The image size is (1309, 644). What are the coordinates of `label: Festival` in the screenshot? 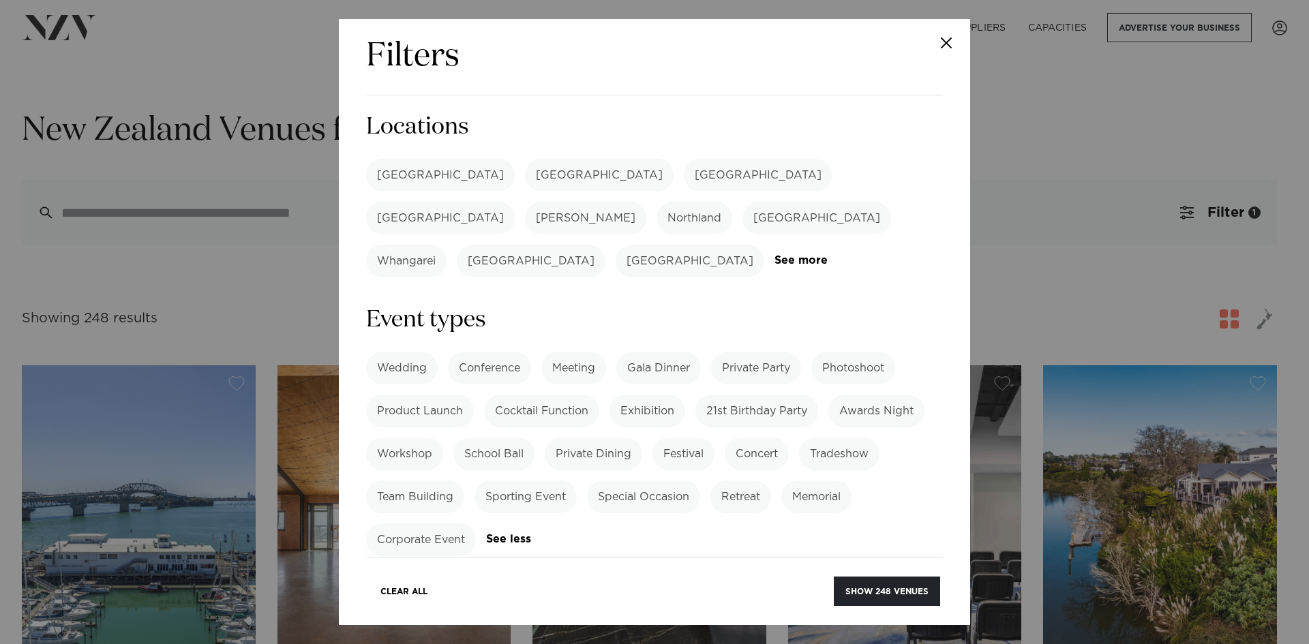 It's located at (683, 454).